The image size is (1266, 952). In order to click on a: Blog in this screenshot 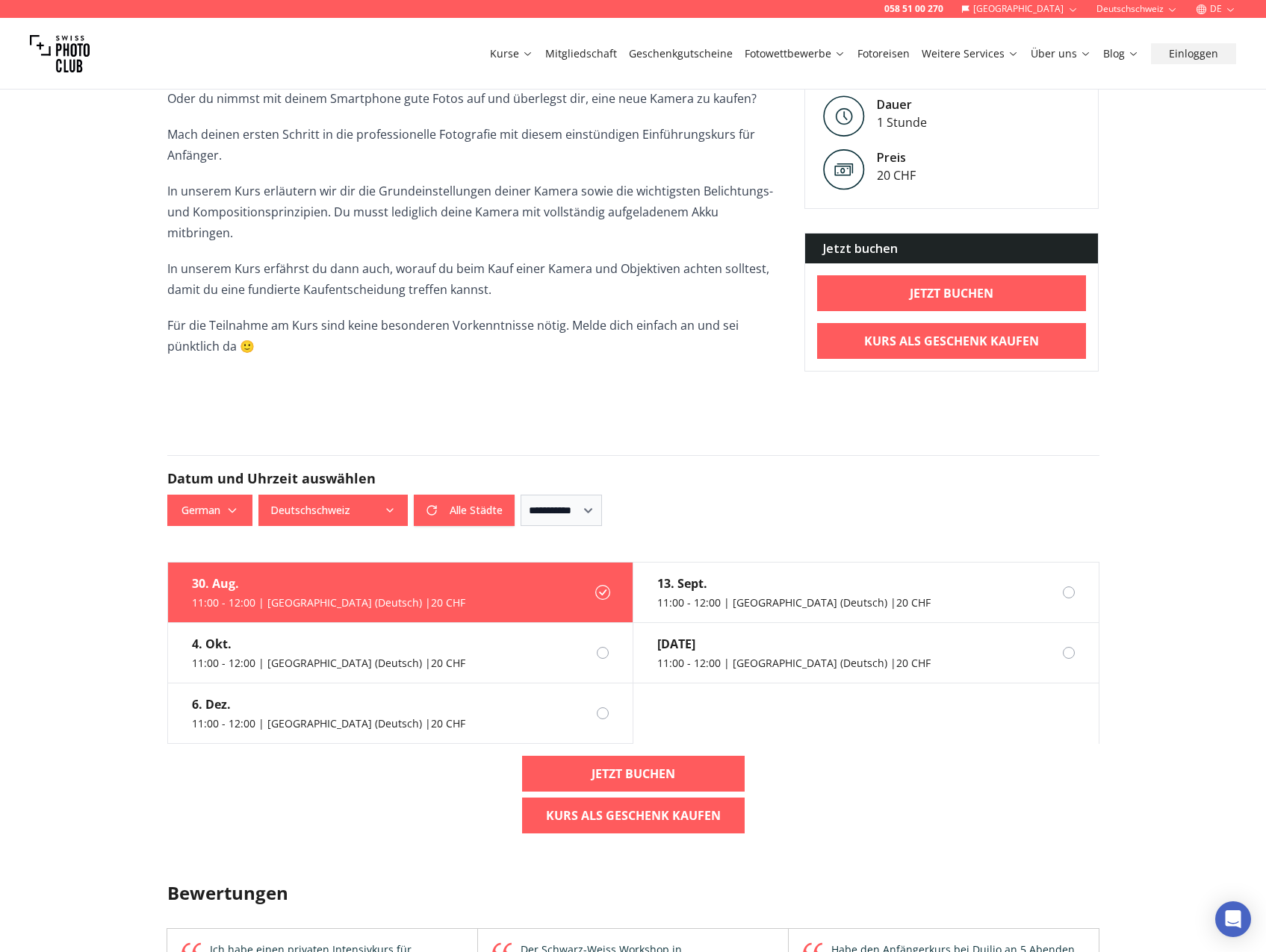, I will do `click(1121, 54)`.